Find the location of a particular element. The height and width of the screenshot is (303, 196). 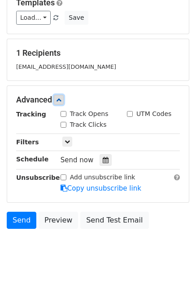

label: Track Clicks is located at coordinates (89, 124).